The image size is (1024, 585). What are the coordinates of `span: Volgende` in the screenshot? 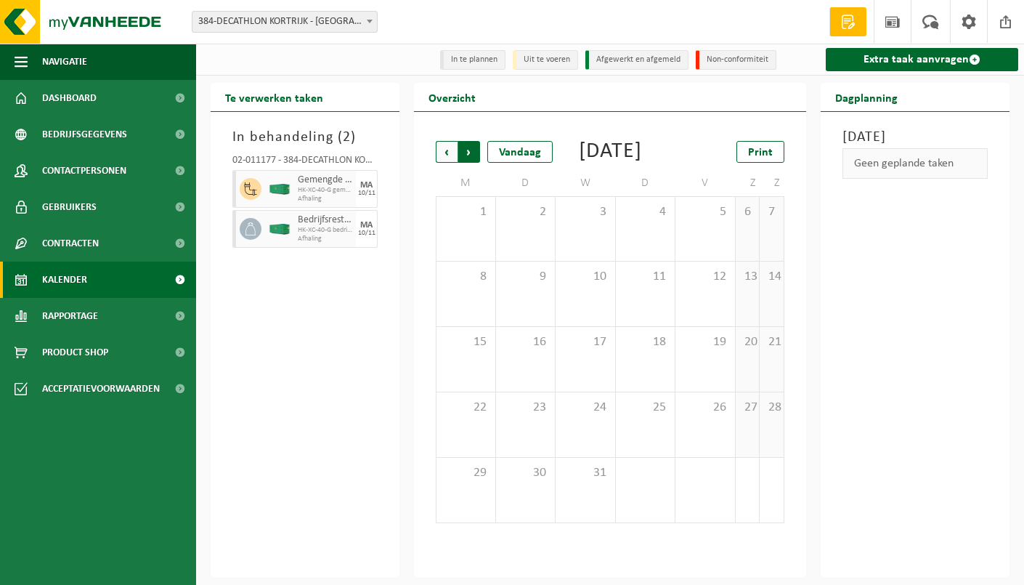 It's located at (469, 152).